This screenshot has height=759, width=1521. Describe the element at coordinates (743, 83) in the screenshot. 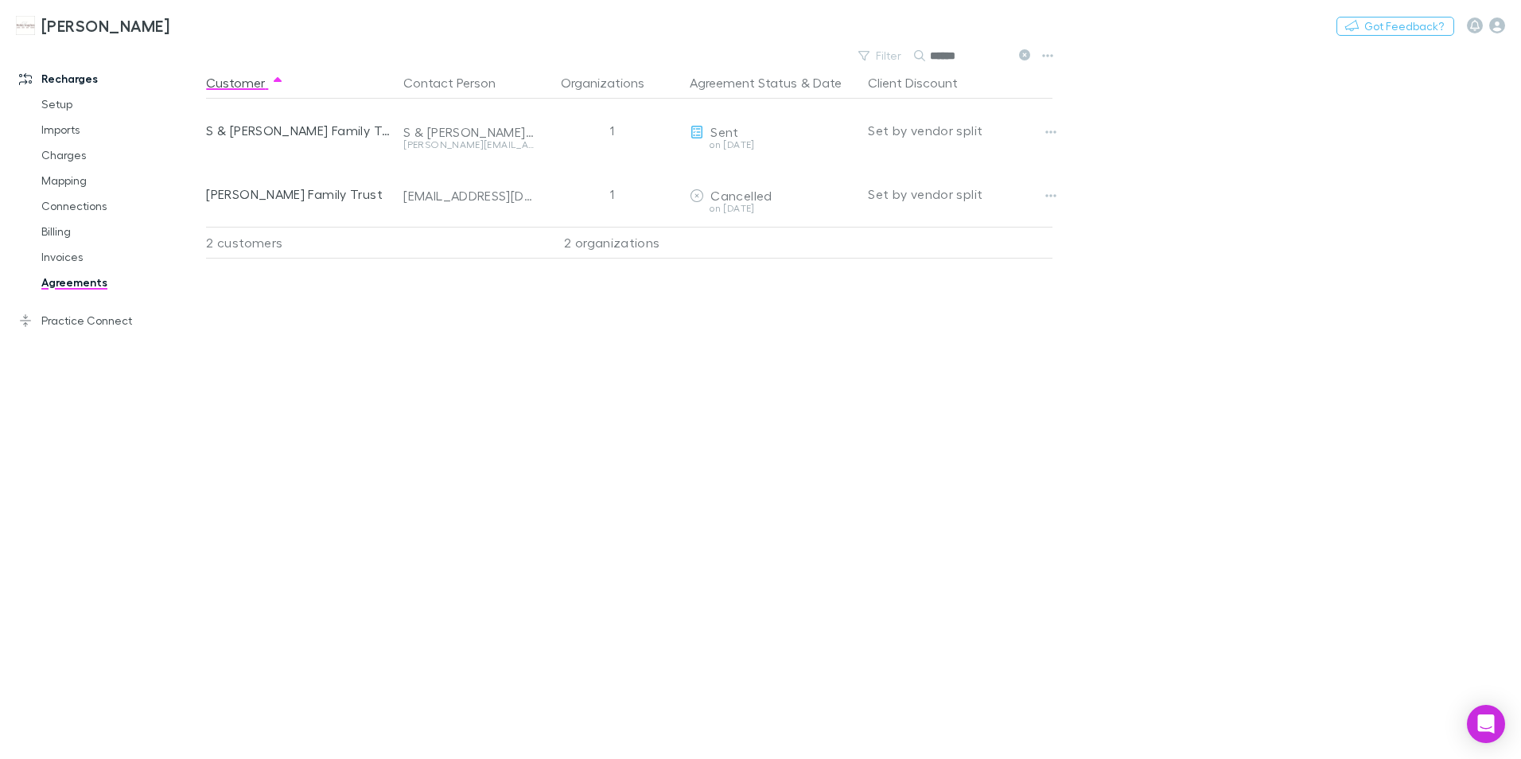

I see `button: Agreement Status` at that location.